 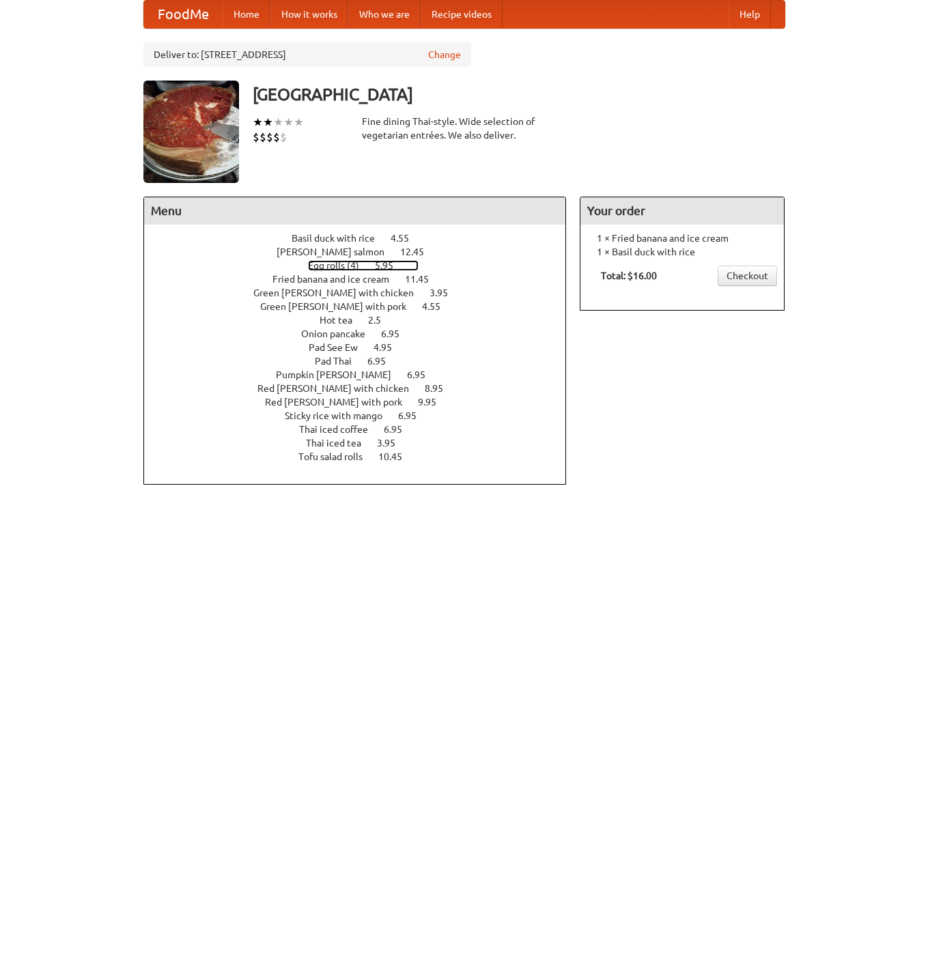 I want to click on span: 11.45, so click(x=423, y=279).